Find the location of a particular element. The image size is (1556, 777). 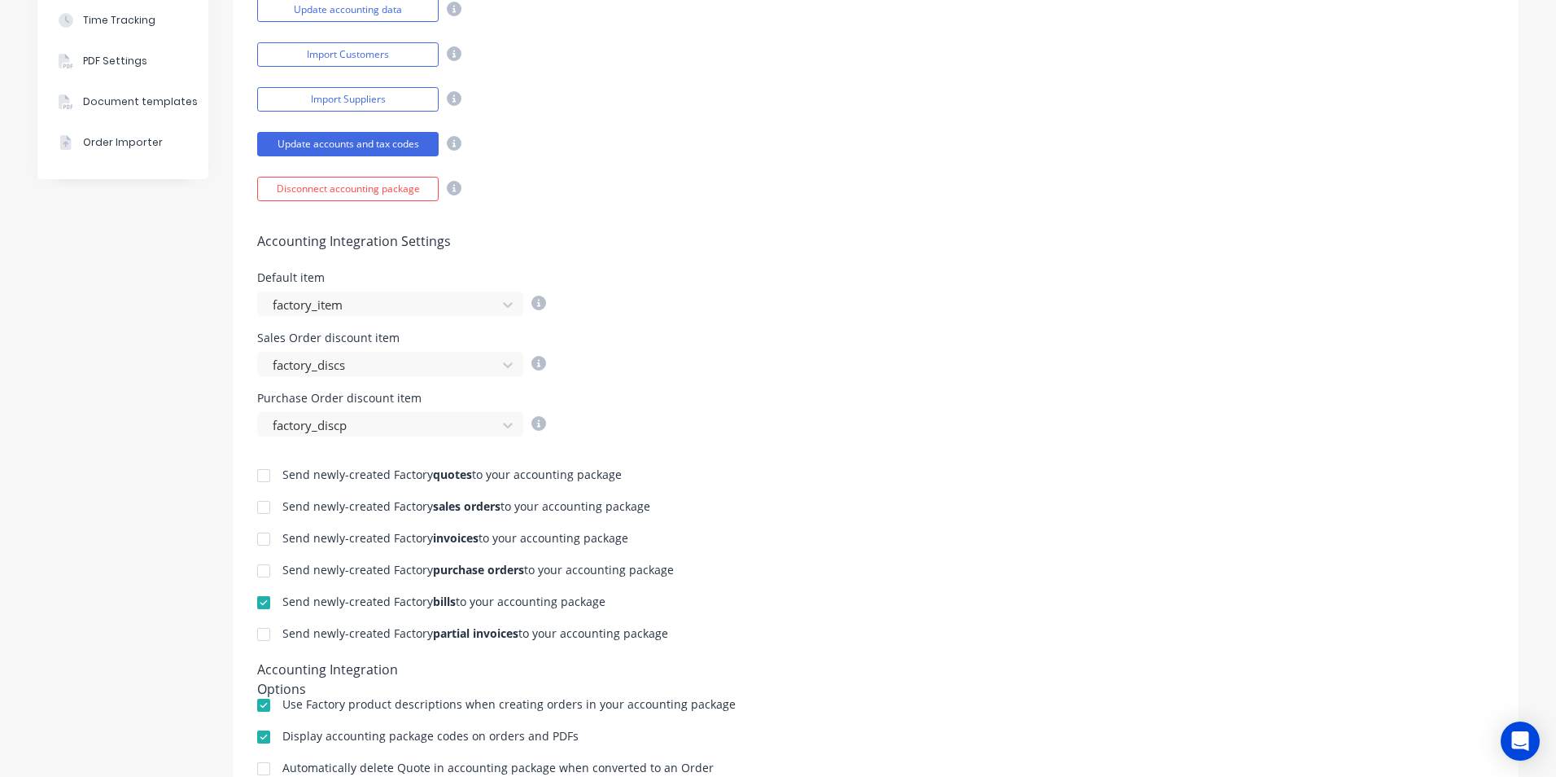

button: PDF Settings is located at coordinates (123, 61).